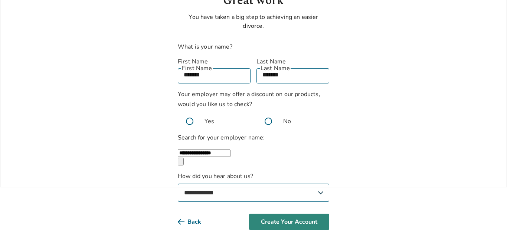 The height and width of the screenshot is (240, 507). I want to click on span: Your employer may offer a discount on our products, would you like us to check?, so click(249, 99).